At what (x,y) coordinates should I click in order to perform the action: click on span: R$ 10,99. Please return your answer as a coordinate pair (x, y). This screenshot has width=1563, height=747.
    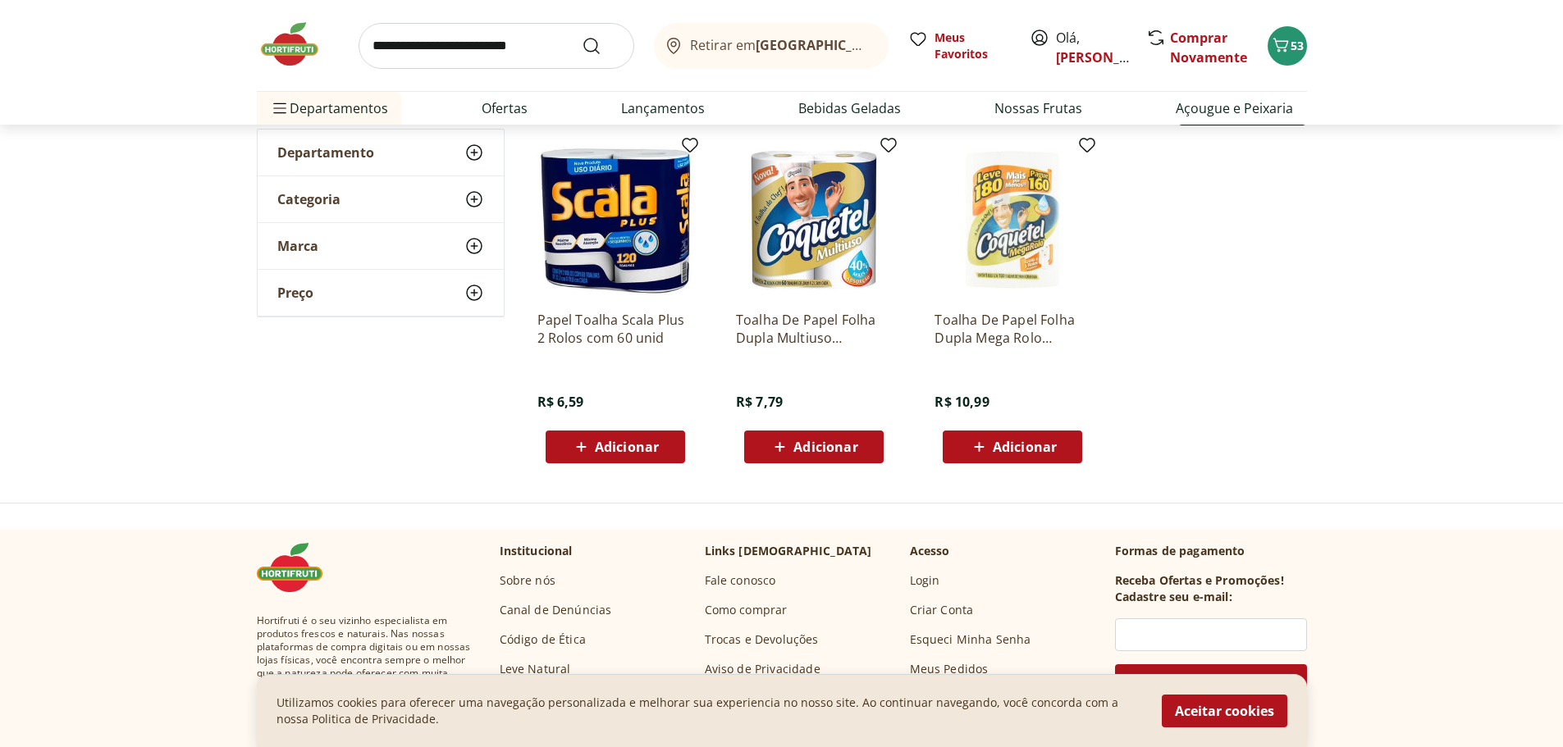
    Looking at the image, I should click on (961, 402).